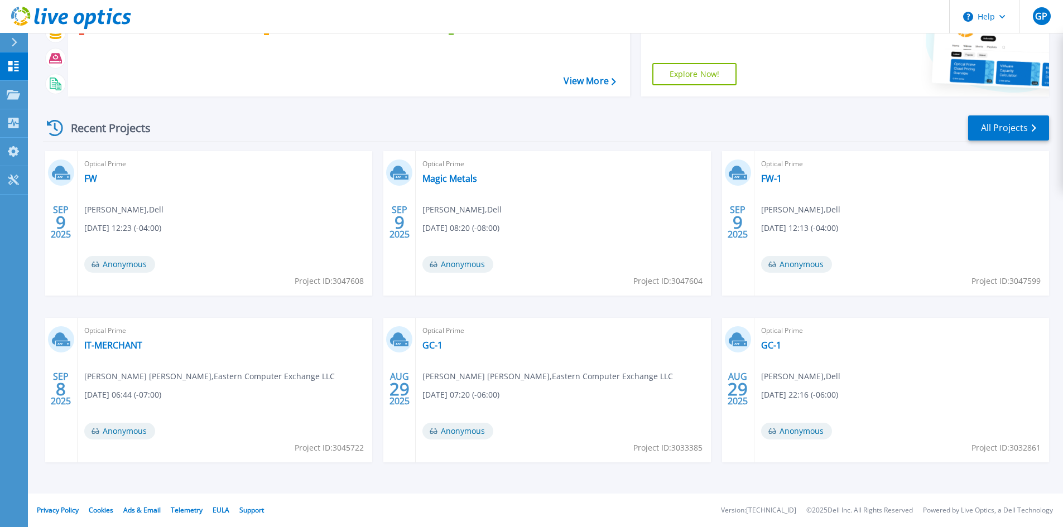 The image size is (1063, 527). Describe the element at coordinates (329, 281) in the screenshot. I see `span: Project ID: 3047608` at that location.